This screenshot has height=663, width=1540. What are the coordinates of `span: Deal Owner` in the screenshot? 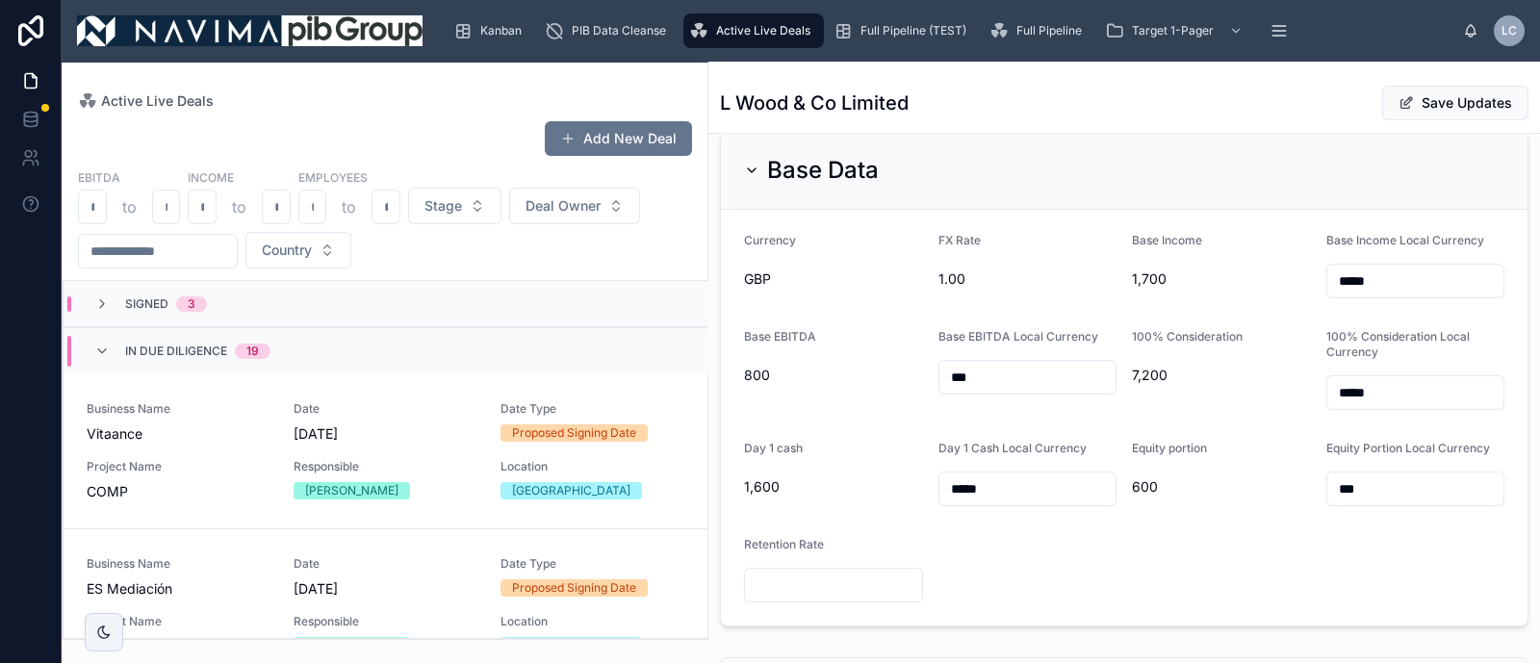 It's located at (563, 206).